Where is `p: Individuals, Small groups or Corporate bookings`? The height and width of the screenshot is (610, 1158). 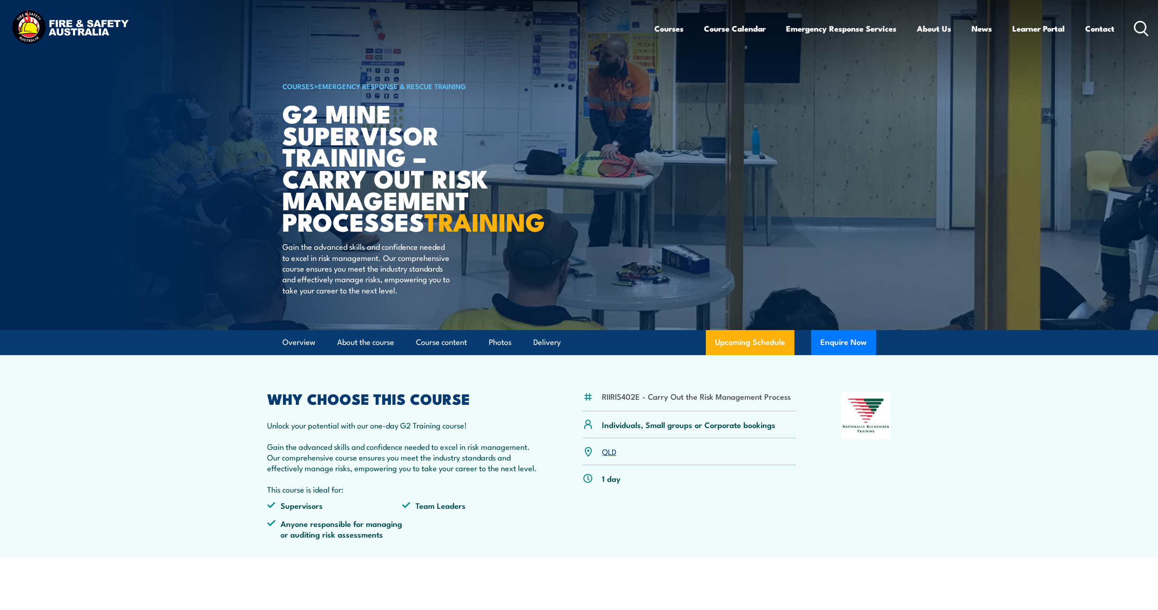 p: Individuals, Small groups or Corporate bookings is located at coordinates (689, 424).